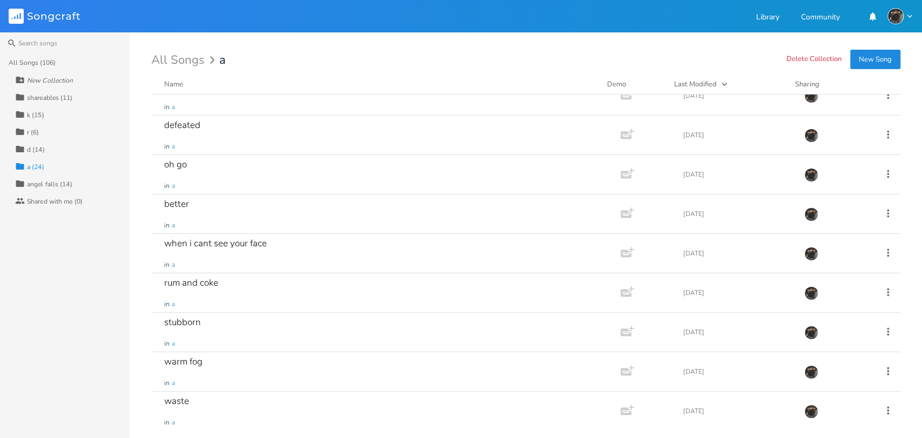 Image resolution: width=922 pixels, height=438 pixels. Describe the element at coordinates (827, 84) in the screenshot. I see `div: Sharing` at that location.